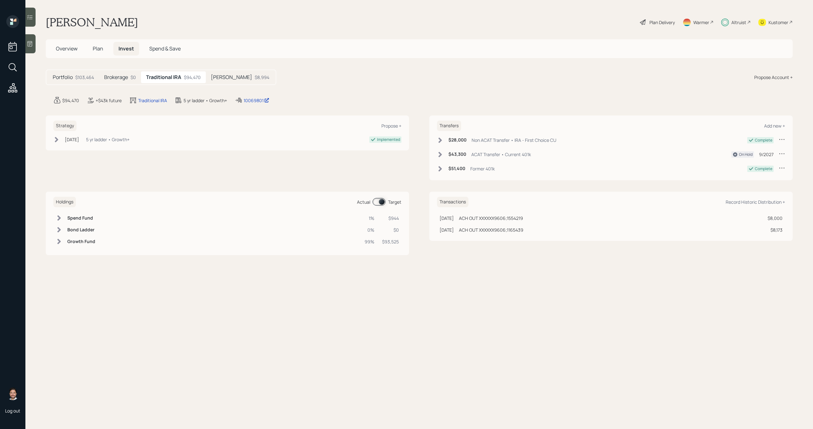 The width and height of the screenshot is (813, 429). What do you see at coordinates (739, 22) in the screenshot?
I see `div: Altruist` at bounding box center [739, 22].